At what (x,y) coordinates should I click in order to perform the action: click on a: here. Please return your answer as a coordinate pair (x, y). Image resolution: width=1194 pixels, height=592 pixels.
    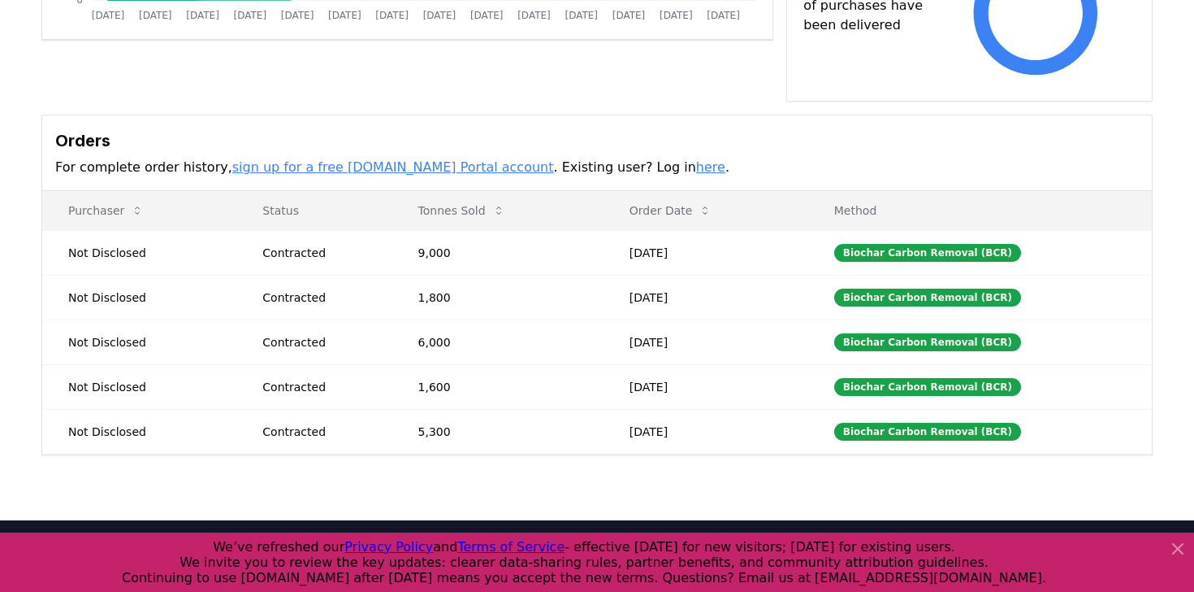
    Looking at the image, I should click on (711, 167).